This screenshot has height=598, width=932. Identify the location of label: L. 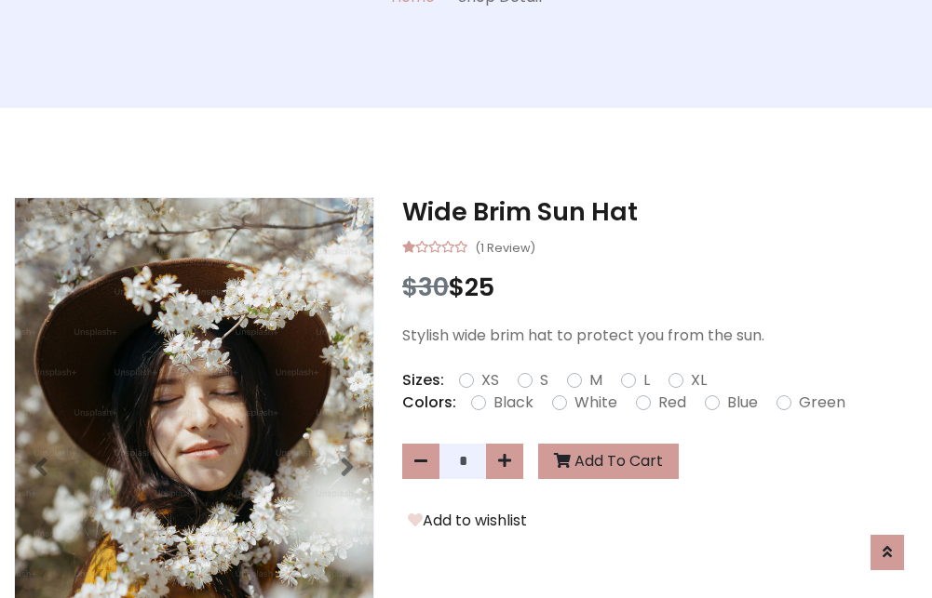
(646, 381).